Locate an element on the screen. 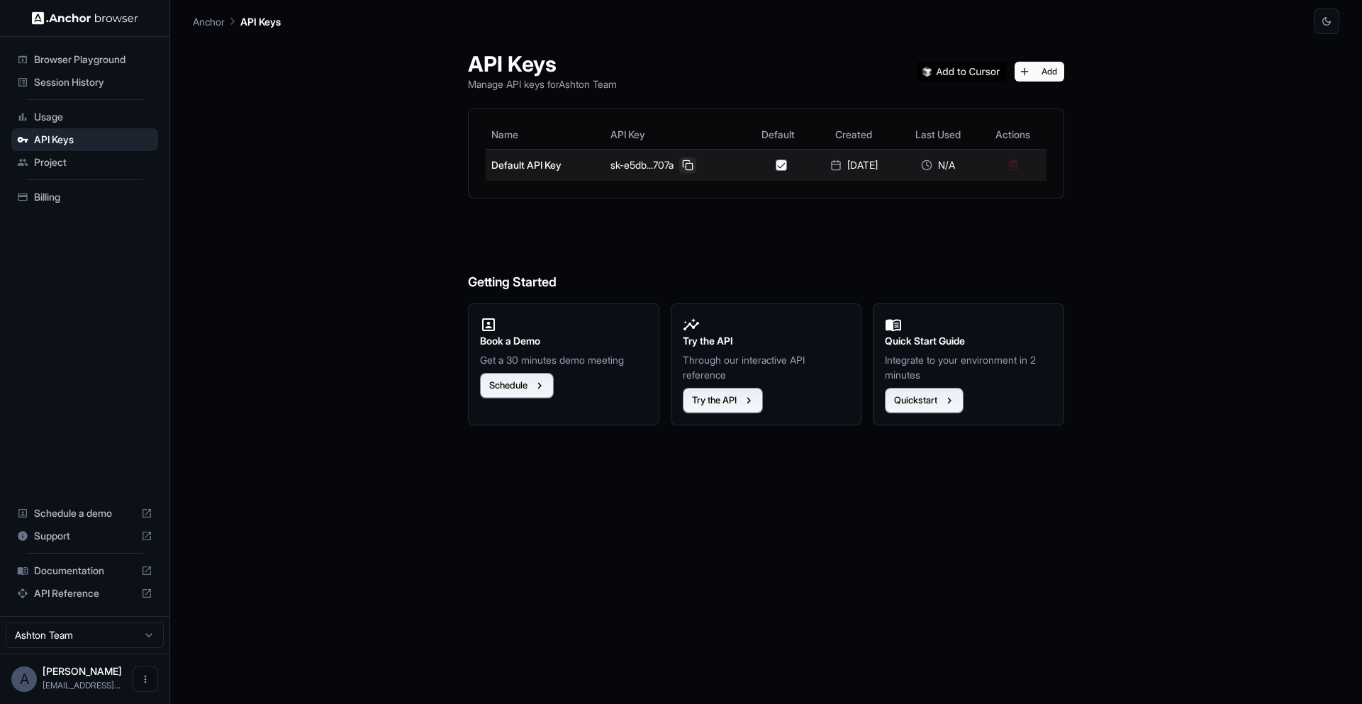 The image size is (1362, 704). button: Try the API is located at coordinates (723, 401).